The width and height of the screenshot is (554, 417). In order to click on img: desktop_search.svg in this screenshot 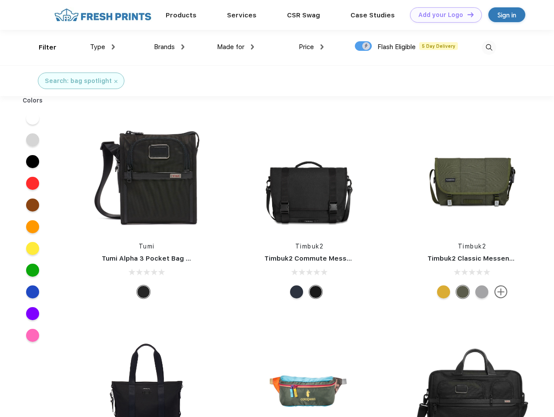, I will do `click(489, 47)`.